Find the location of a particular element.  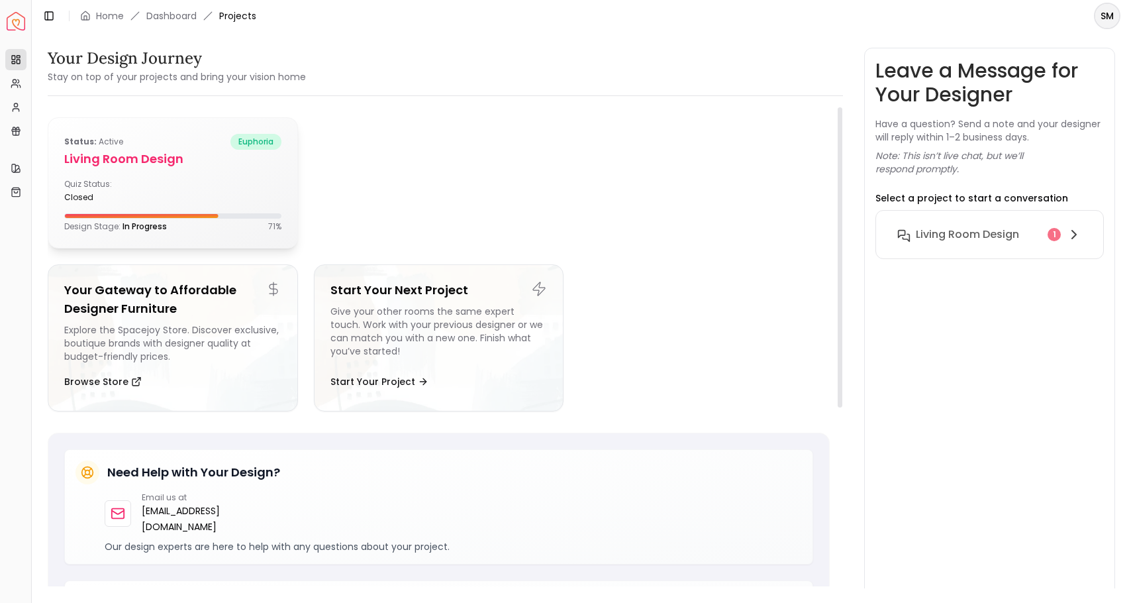

a: Start Your Next ProjectGive your other rooms the same expert touch. Work with your previous desig... is located at coordinates (439, 338).